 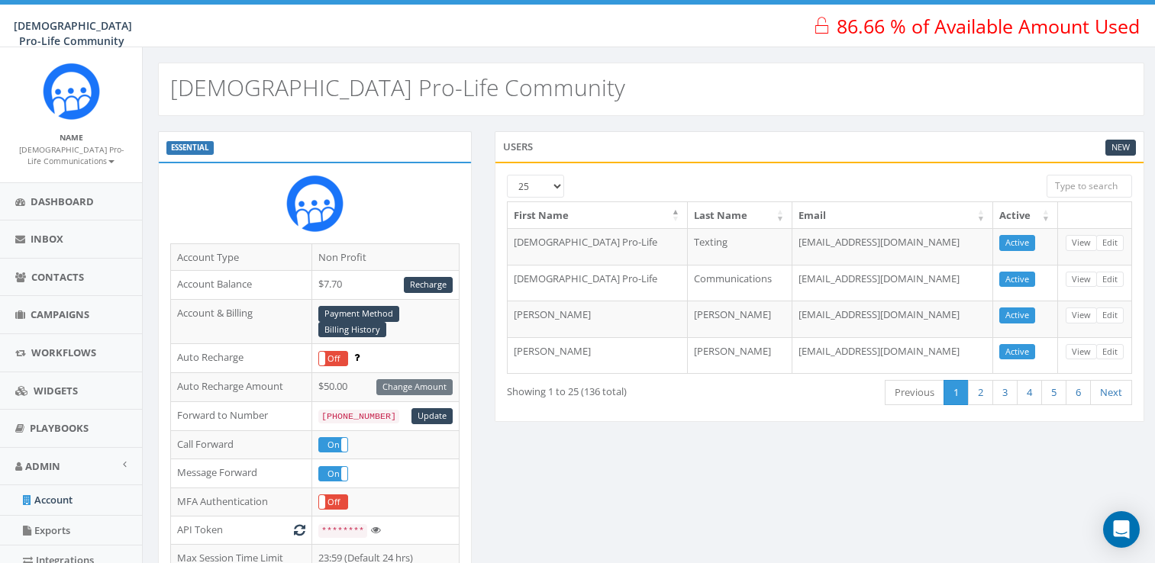 I want to click on td: Account & Billing, so click(x=241, y=321).